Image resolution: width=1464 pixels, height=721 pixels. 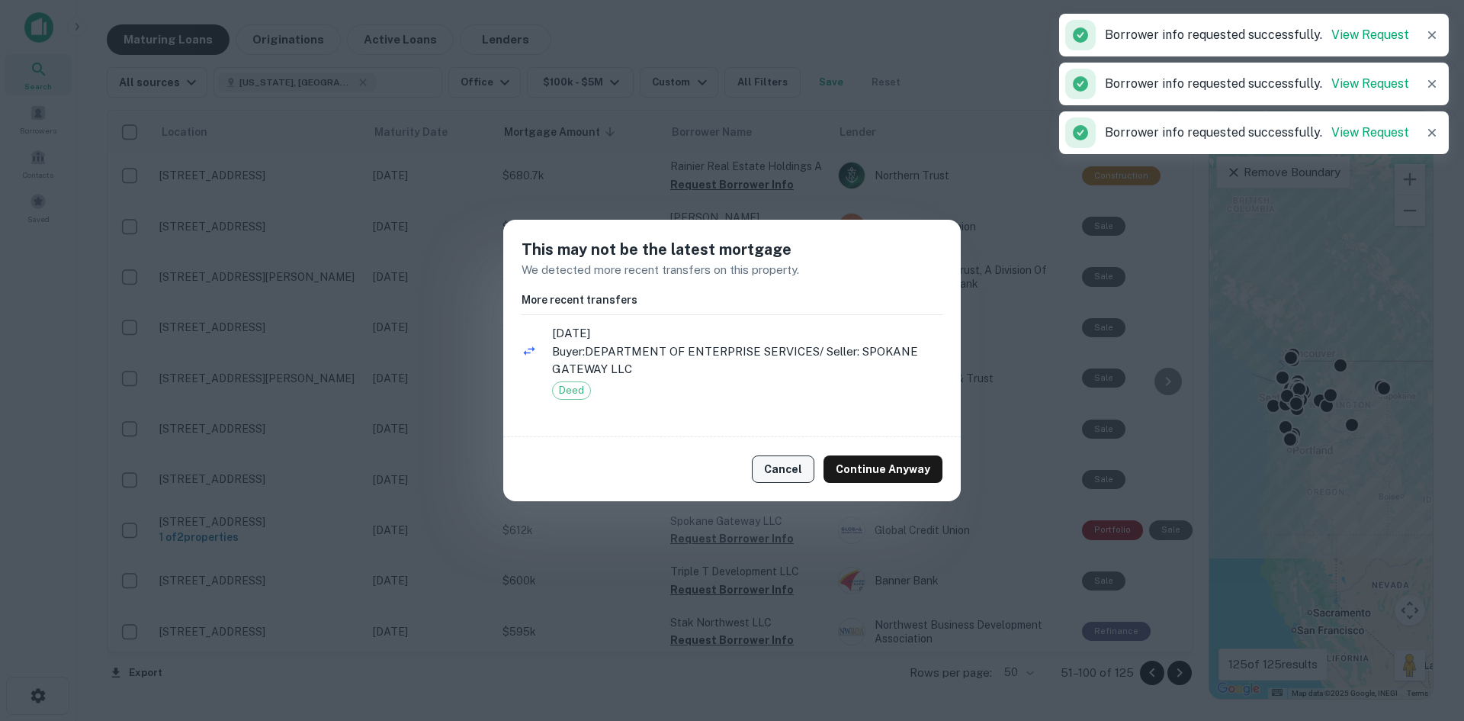 I want to click on h6: More recent transfers, so click(x=732, y=300).